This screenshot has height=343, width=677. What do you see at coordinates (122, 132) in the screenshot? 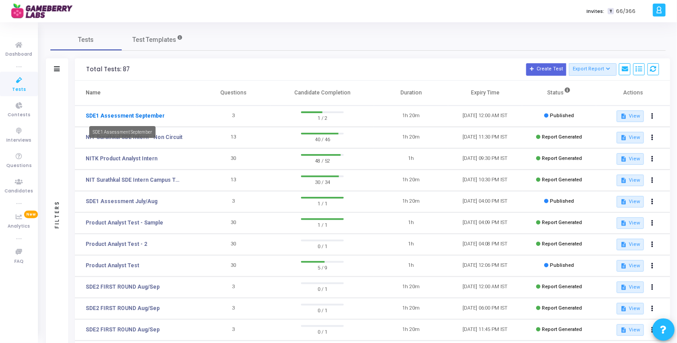
I see `div: SDE1 Assessment September` at bounding box center [122, 132].